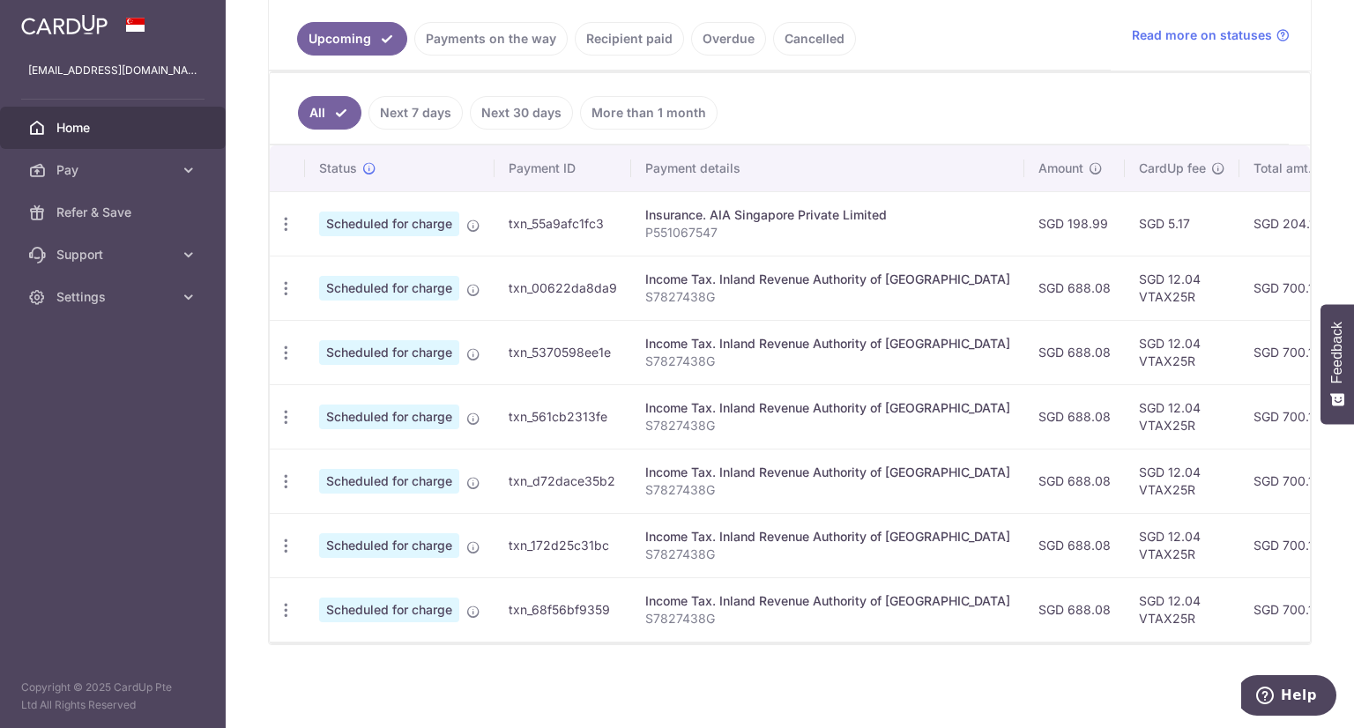 Image resolution: width=1354 pixels, height=728 pixels. I want to click on td: SGD 198.99, so click(1075, 223).